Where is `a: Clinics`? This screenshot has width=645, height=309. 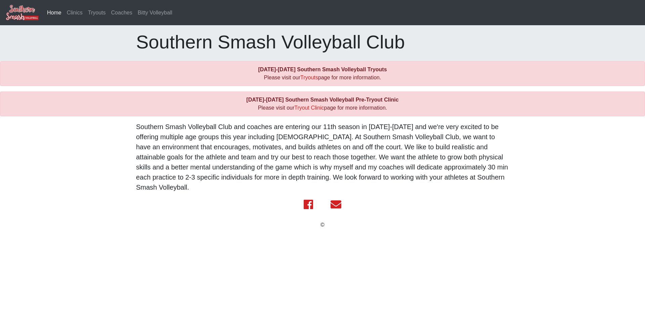 a: Clinics is located at coordinates (75, 13).